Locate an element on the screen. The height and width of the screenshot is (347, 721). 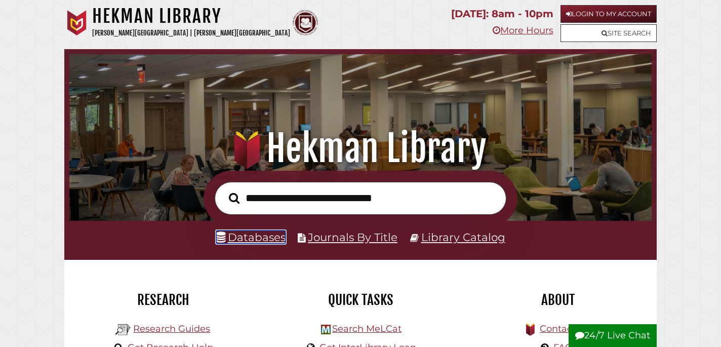
img: Calvin Theological Seminary is located at coordinates (305, 23).